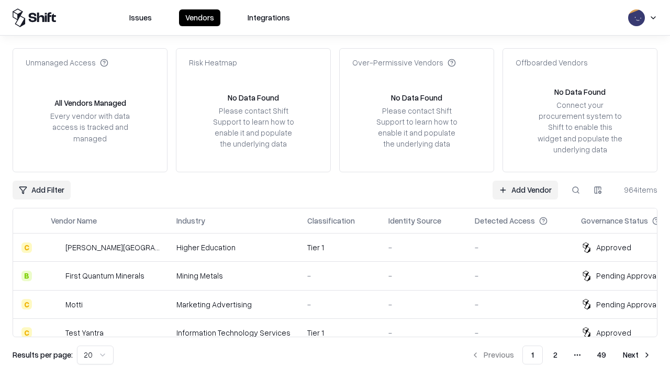  What do you see at coordinates (233, 304) in the screenshot?
I see `div: Marketing Advertising` at bounding box center [233, 304].